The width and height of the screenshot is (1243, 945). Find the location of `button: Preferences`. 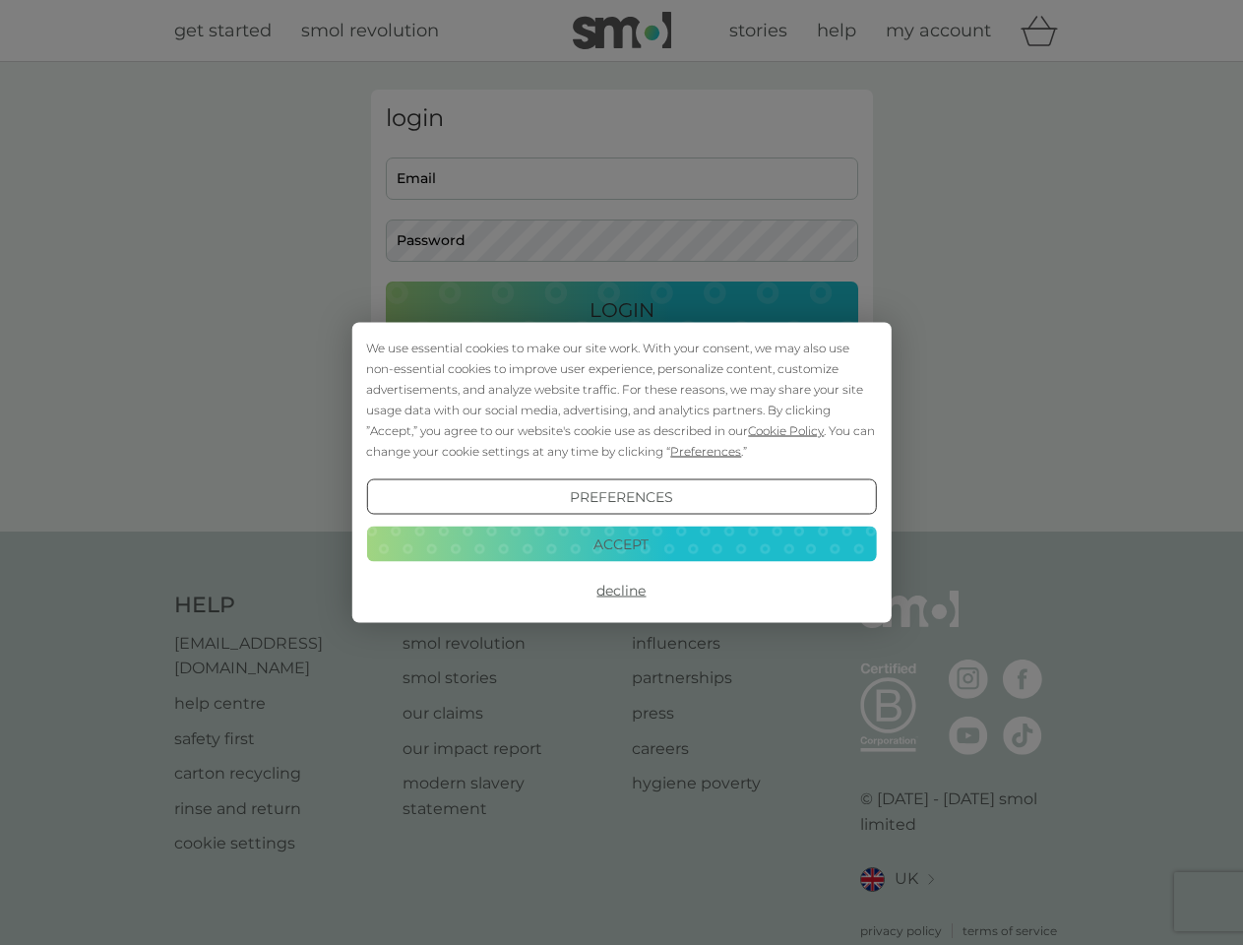

button: Preferences is located at coordinates (621, 497).